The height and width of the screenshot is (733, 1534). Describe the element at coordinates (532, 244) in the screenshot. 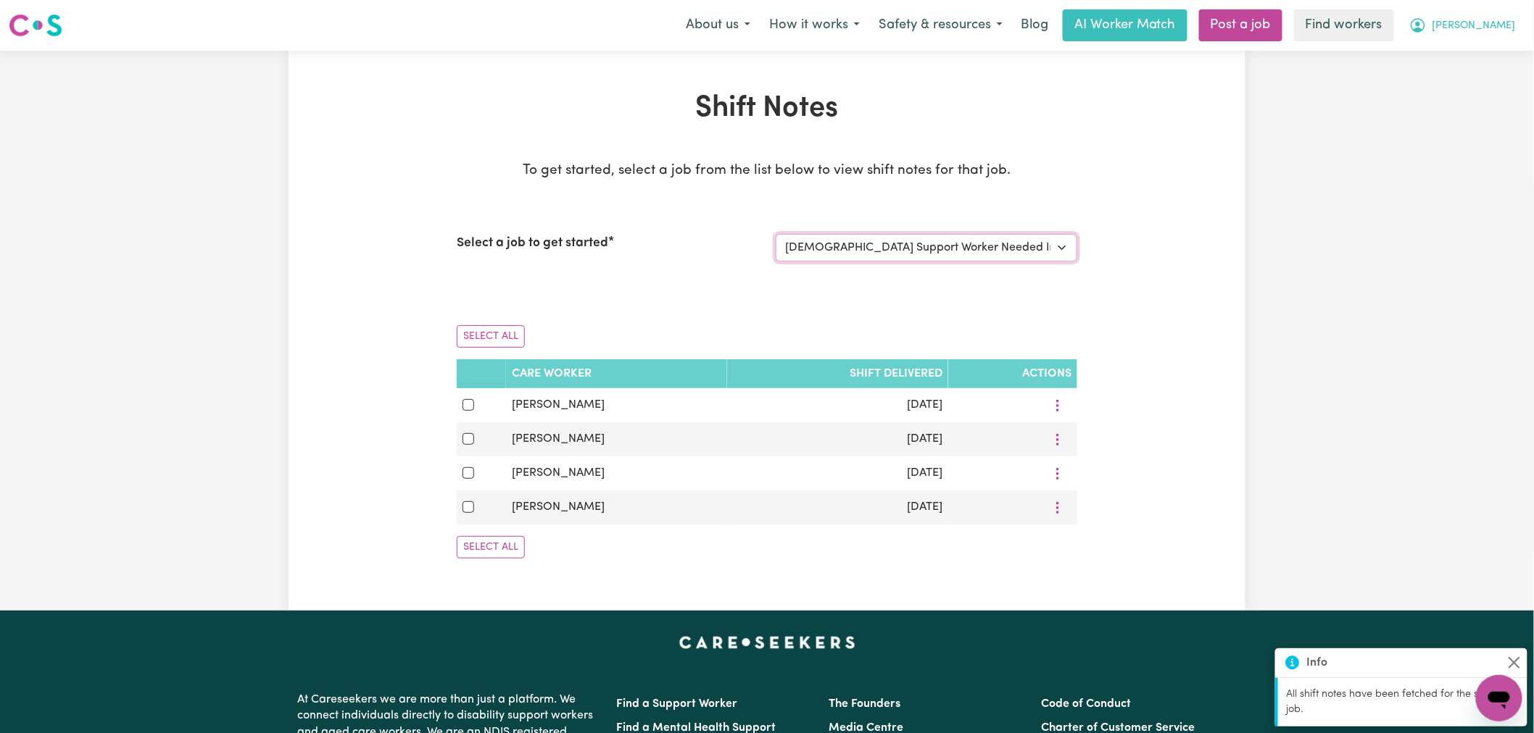

I see `label: Select a job to get started` at that location.